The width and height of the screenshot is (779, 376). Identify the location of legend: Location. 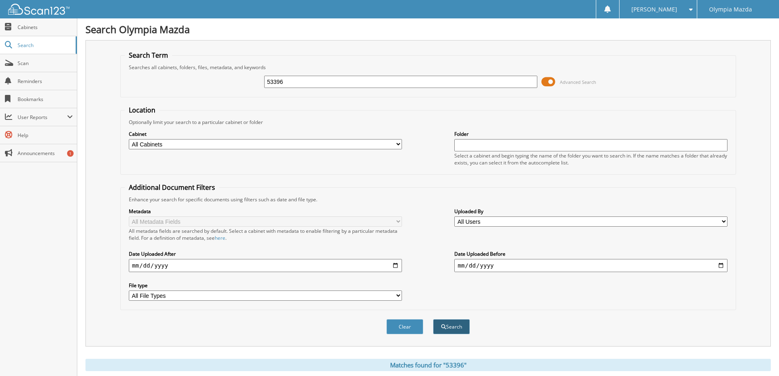
(142, 110).